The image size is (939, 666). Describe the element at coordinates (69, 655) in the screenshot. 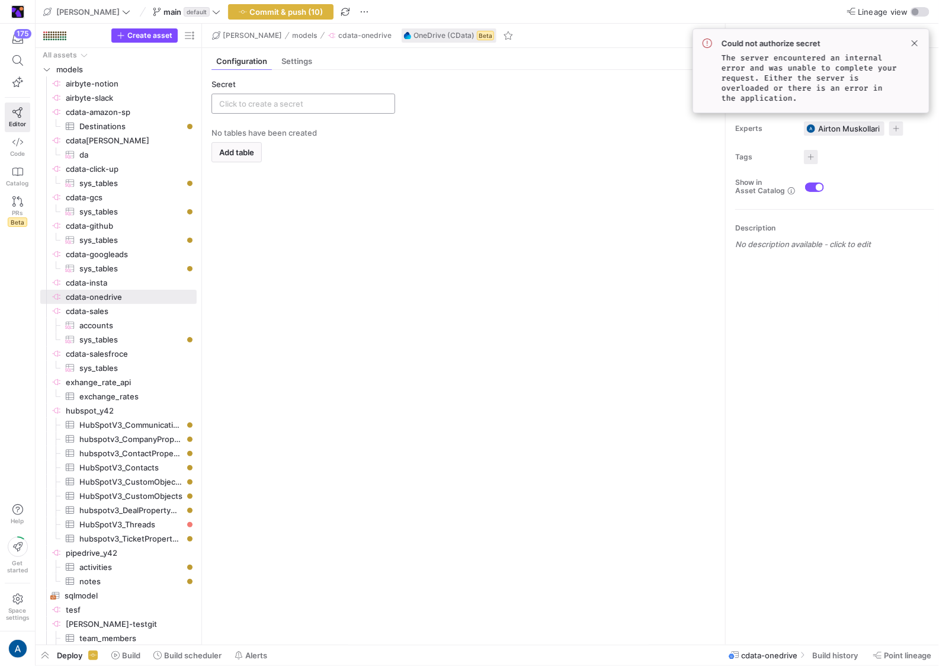

I see `span: Deploy` at that location.